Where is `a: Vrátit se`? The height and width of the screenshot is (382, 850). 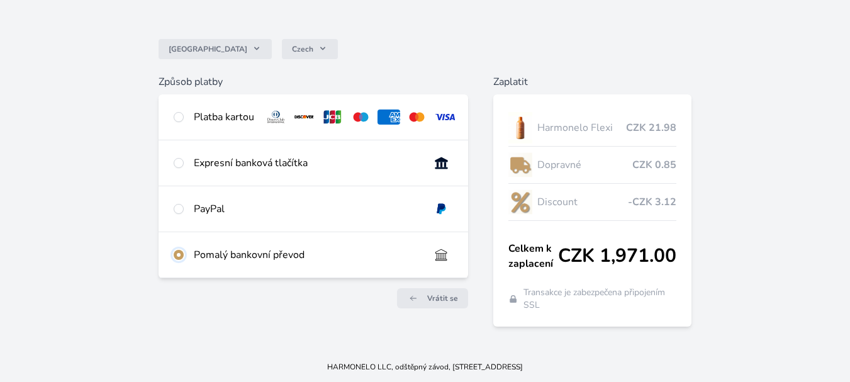
a: Vrátit se is located at coordinates (432, 298).